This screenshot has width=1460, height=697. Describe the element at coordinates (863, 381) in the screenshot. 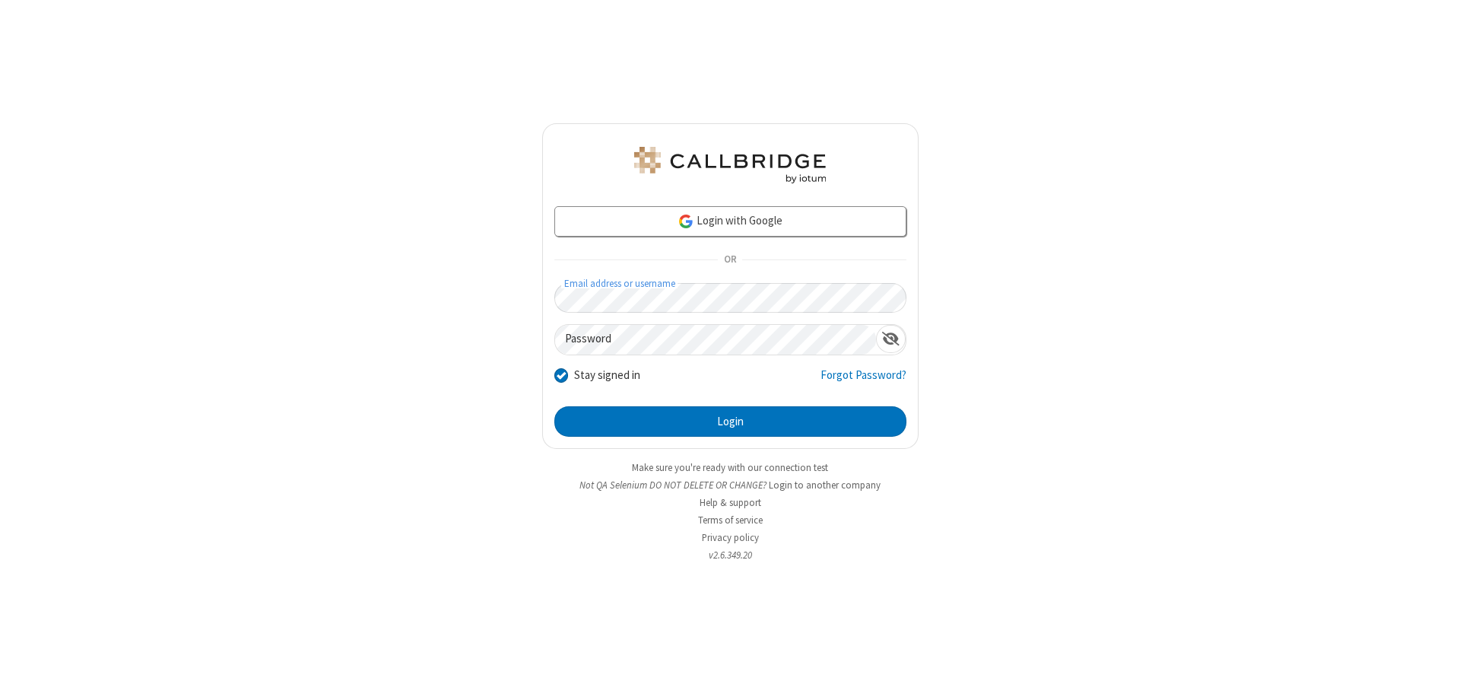

I see `a: Forgot Password?` at that location.